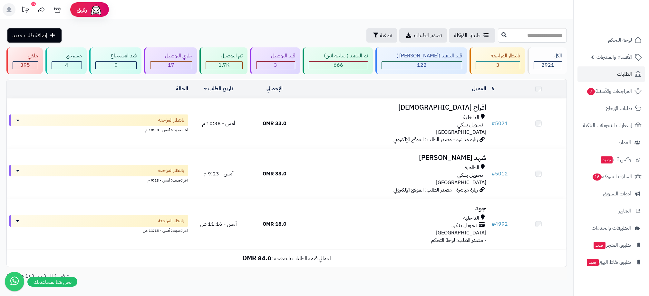 The image size is (649, 296). I want to click on a: قيد التوصيل 3, so click(275, 61).